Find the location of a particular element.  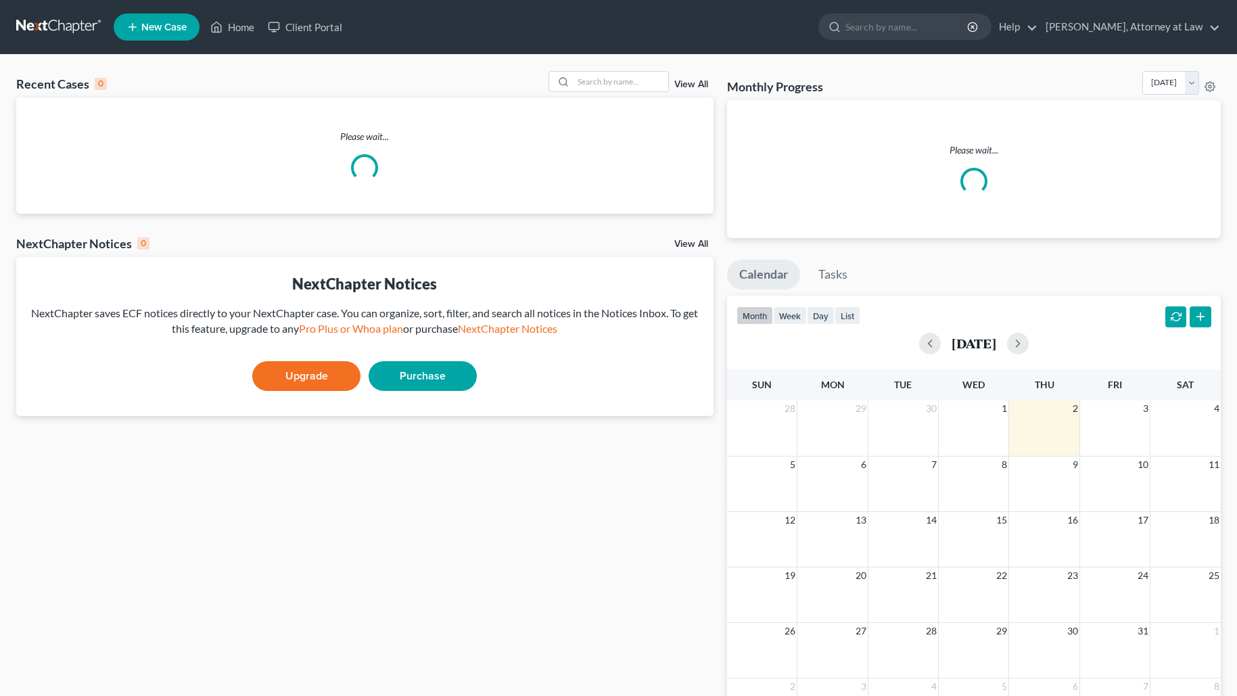

a: Upgrade is located at coordinates (306, 376).